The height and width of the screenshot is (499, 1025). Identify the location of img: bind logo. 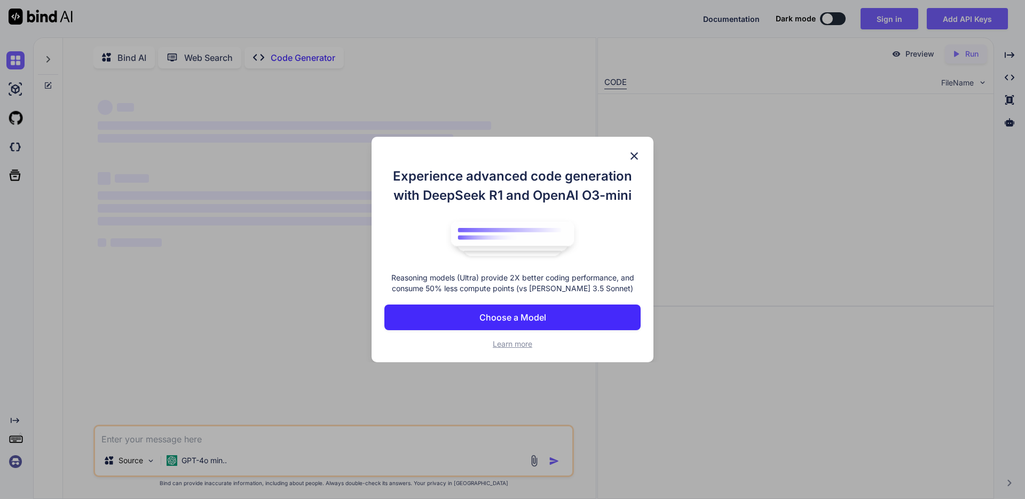
(513, 239).